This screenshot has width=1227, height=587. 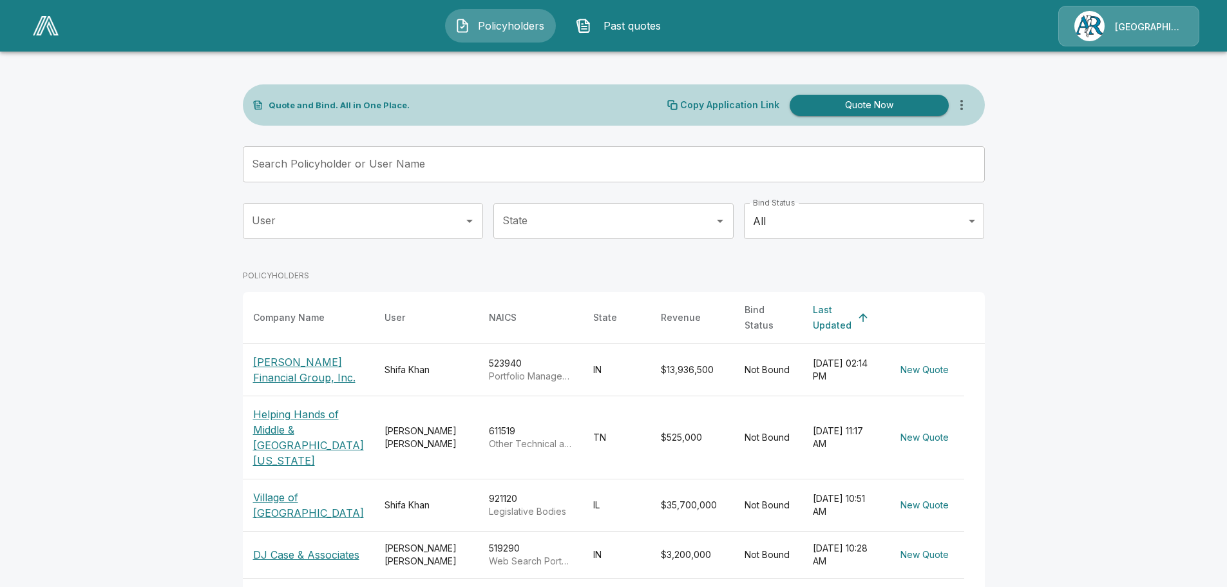 I want to click on div: 523940, so click(x=531, y=370).